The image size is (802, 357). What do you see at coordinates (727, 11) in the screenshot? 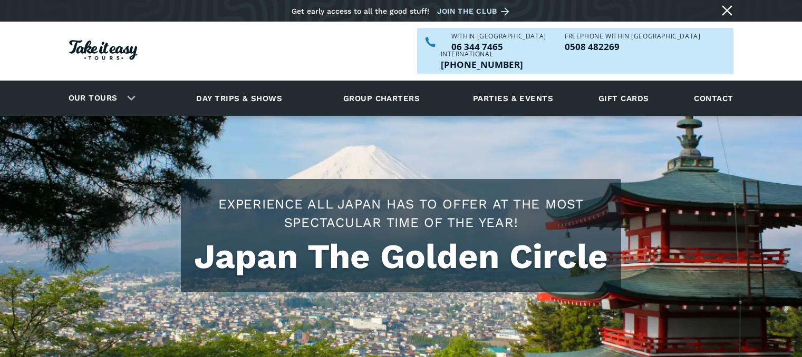
I see `a: Close message` at bounding box center [727, 11].